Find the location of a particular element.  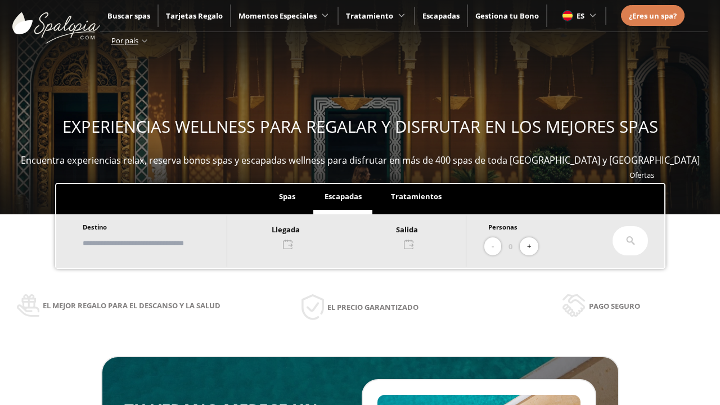

a: ¿Eres un spa? is located at coordinates (653, 16).